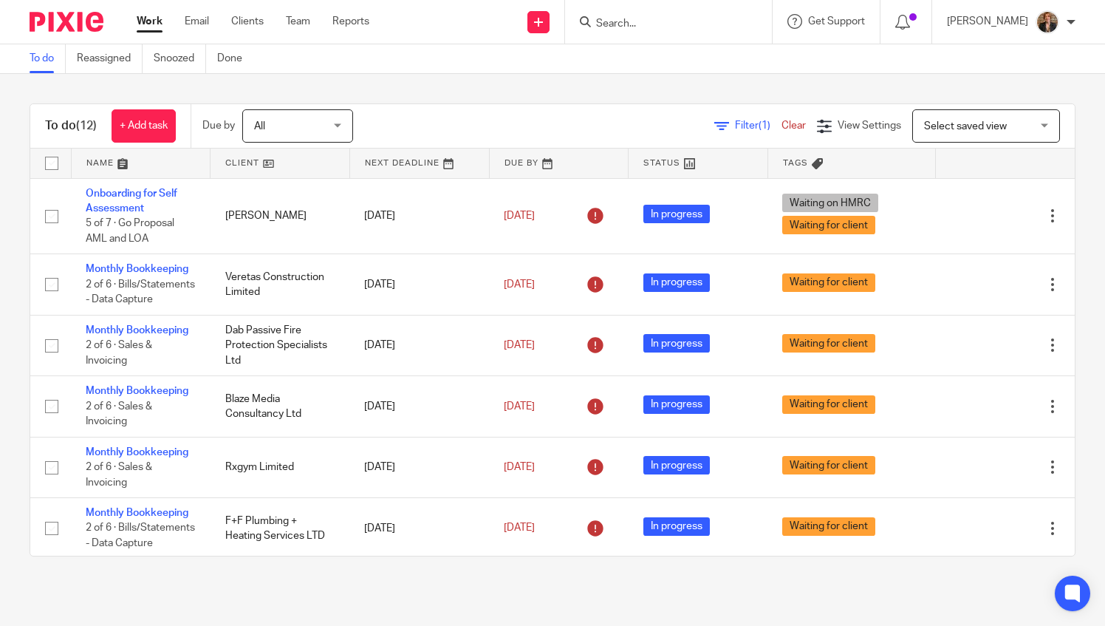  What do you see at coordinates (661, 24) in the screenshot?
I see `input: Search` at bounding box center [661, 24].